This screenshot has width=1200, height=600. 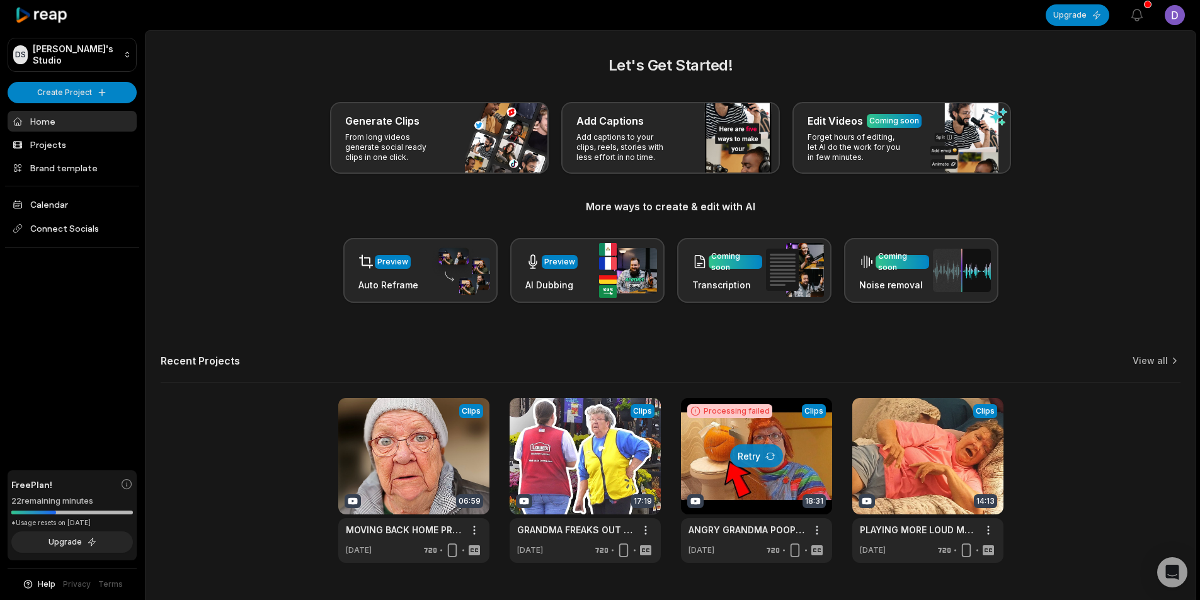 What do you see at coordinates (72, 93) in the screenshot?
I see `button: Create Project` at bounding box center [72, 93].